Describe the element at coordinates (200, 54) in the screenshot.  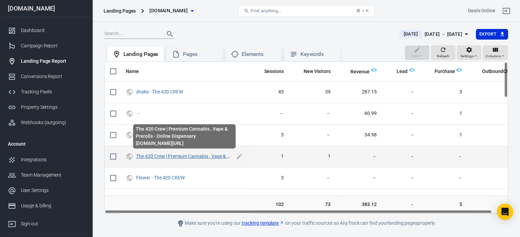
I see `div: Pages` at that location.